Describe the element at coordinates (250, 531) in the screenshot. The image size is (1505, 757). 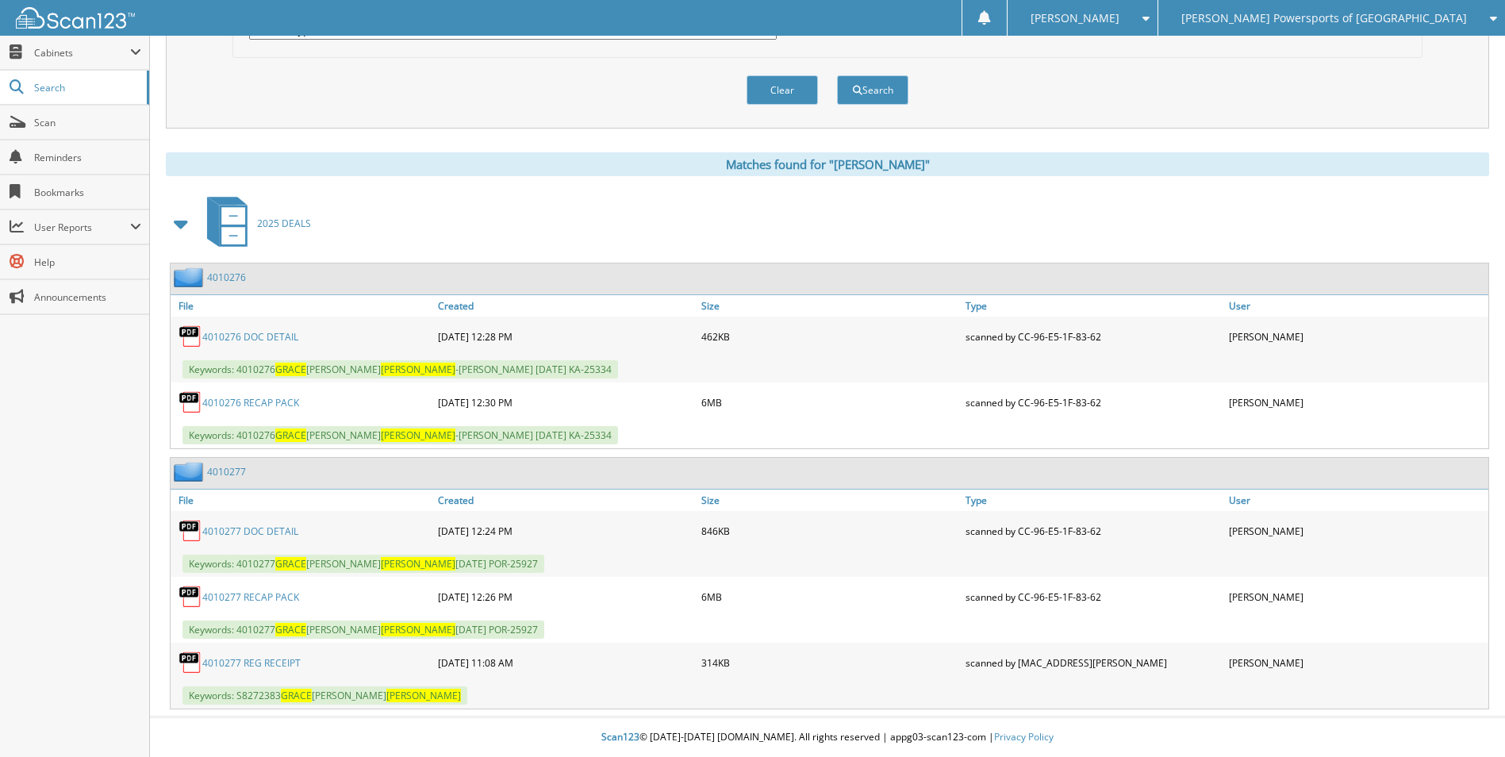
I see `a: 4010277 DOC DETAIL` at that location.